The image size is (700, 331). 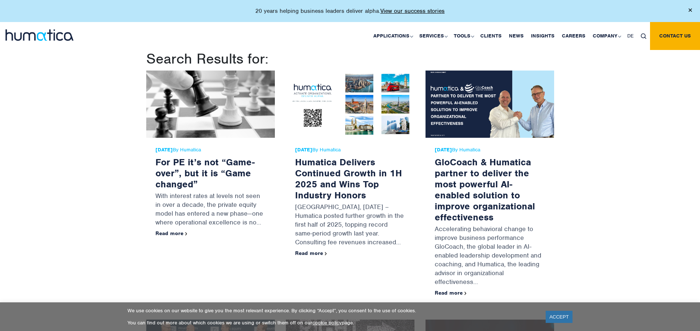 What do you see at coordinates (332, 310) in the screenshot?
I see `p: We use cookies on our website to give you the most relevant experience. By clicking “Accept”, you...` at bounding box center [332, 310].